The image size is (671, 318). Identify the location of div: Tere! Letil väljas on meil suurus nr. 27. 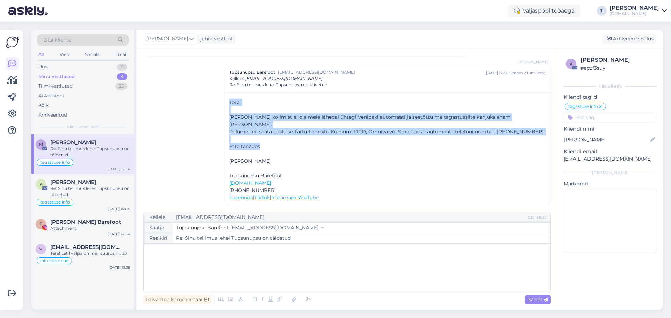
(90, 254).